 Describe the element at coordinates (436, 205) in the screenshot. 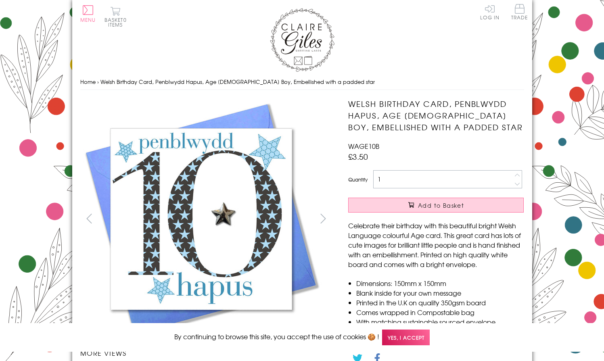

I see `button: Add to Basket` at that location.